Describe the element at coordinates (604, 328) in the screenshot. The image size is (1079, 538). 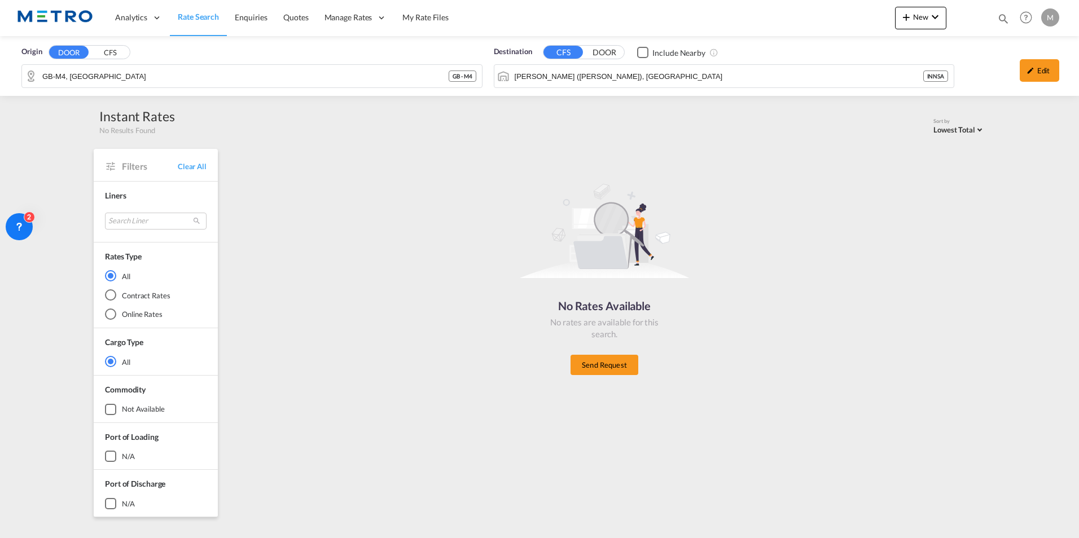
I see `div: No rates are available for this search.` at that location.